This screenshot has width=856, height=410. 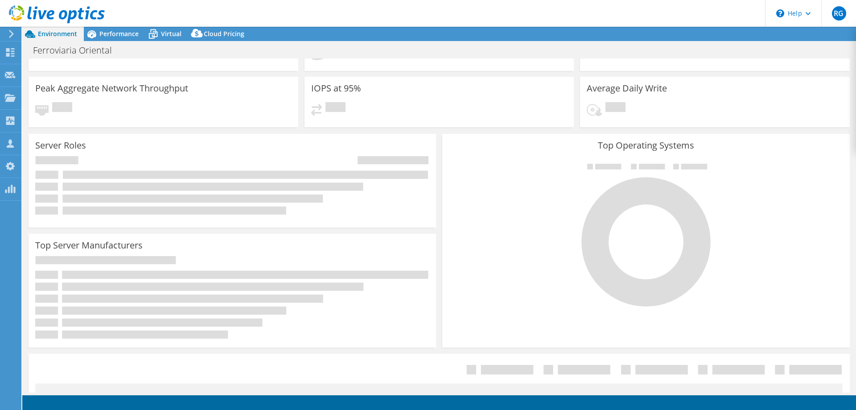 What do you see at coordinates (839, 13) in the screenshot?
I see `span: RG` at bounding box center [839, 13].